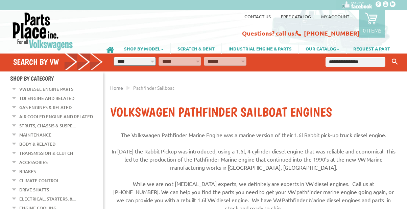 The image size is (407, 209). What do you see at coordinates (371, 48) in the screenshot?
I see `a: REQUEST A PART` at bounding box center [371, 48].